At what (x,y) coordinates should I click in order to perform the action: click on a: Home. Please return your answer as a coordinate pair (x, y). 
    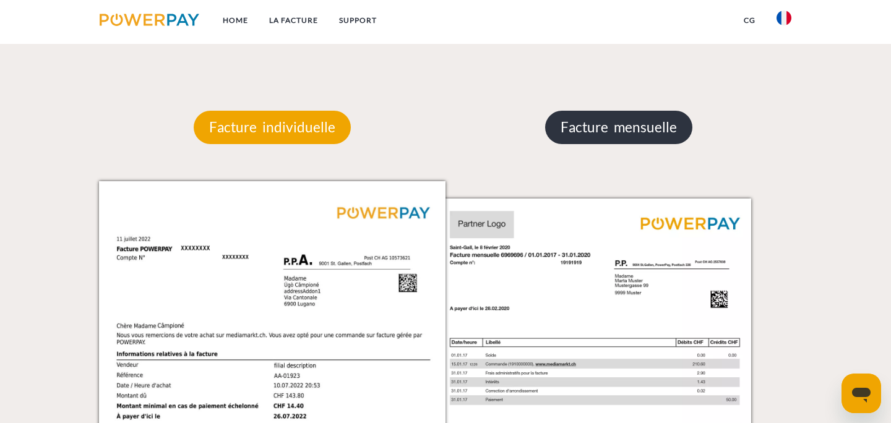
    Looking at the image, I should click on (235, 20).